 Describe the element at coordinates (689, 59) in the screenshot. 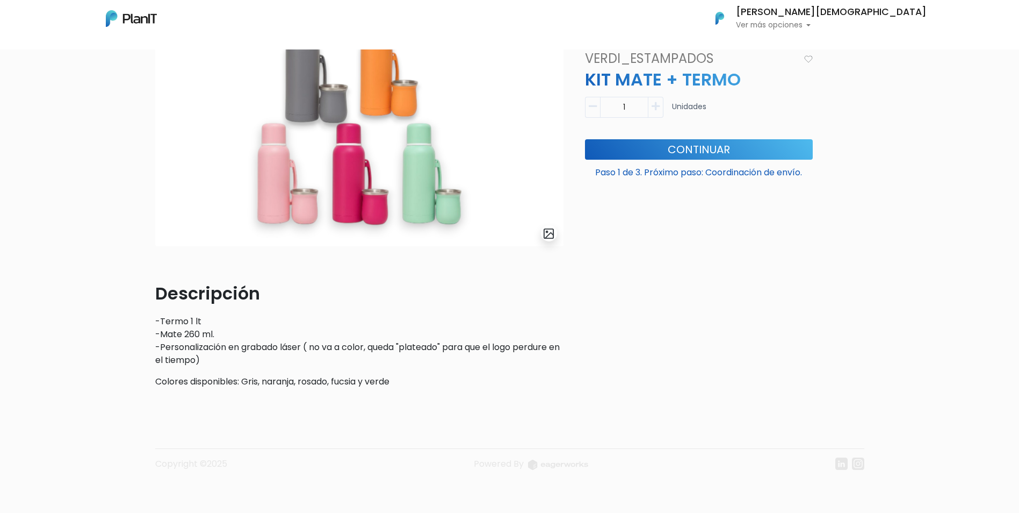

I see `h4: VERDI_ESTAMPADOS` at that location.